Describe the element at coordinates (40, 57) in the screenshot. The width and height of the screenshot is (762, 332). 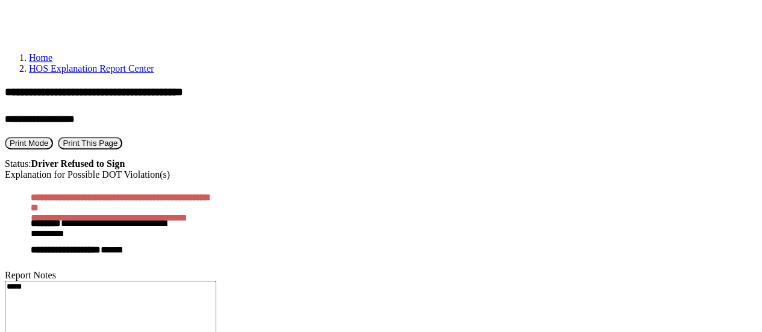
I see `a: Home` at that location.